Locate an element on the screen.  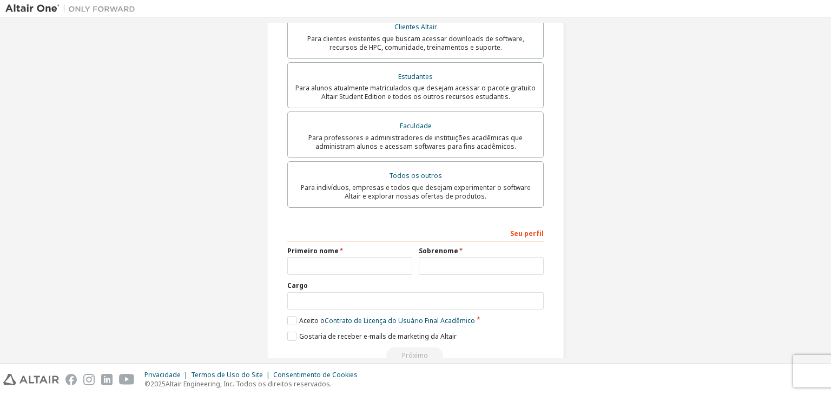
font: Faculdade is located at coordinates (415, 125).